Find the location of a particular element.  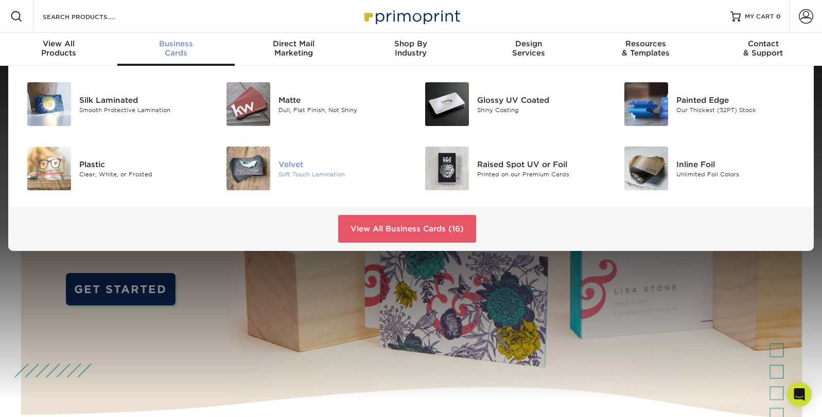

div: Industry is located at coordinates (411, 48).